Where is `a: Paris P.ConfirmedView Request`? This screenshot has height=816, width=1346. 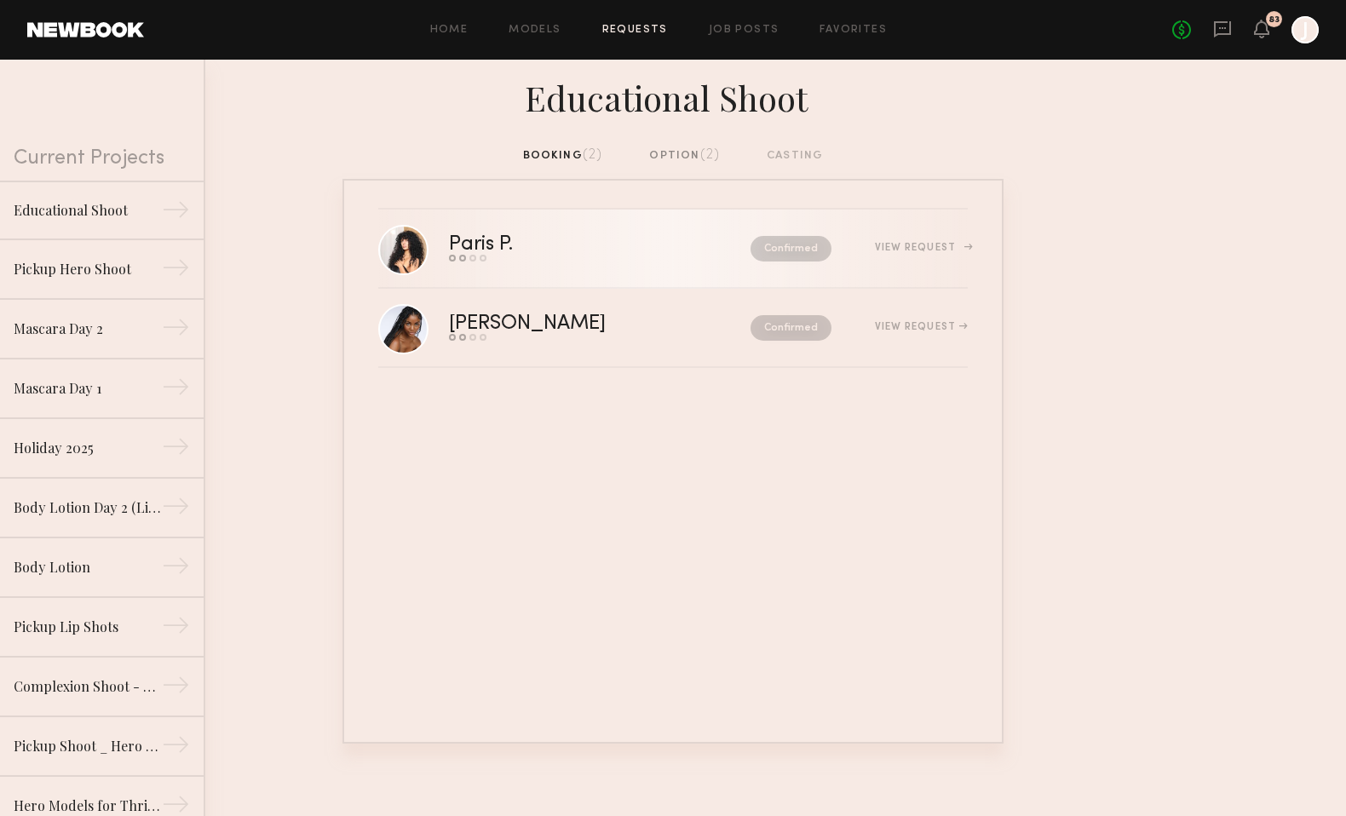
a: Paris P.ConfirmedView Request is located at coordinates (673, 249).